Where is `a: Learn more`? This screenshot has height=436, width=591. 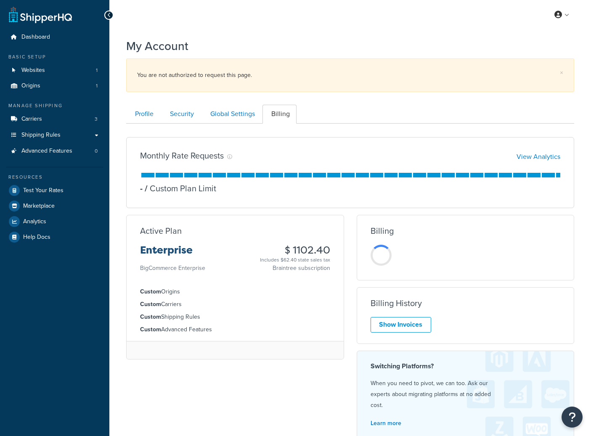
a: Learn more is located at coordinates (386, 423).